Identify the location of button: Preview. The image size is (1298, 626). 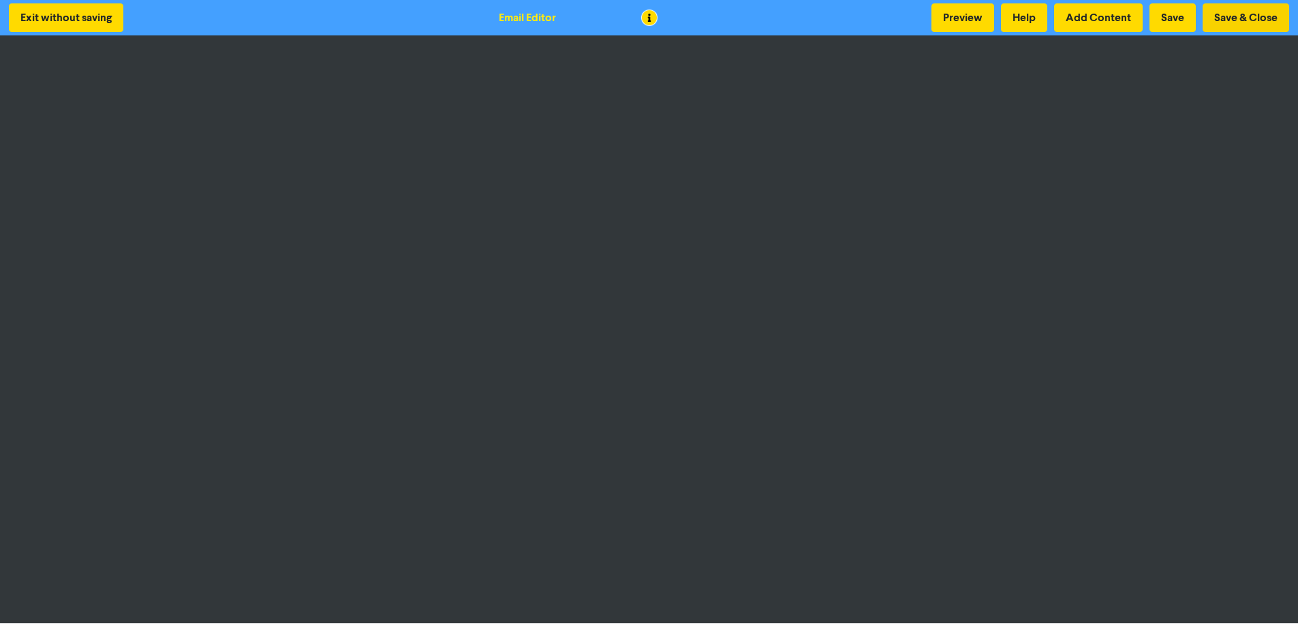
(962, 18).